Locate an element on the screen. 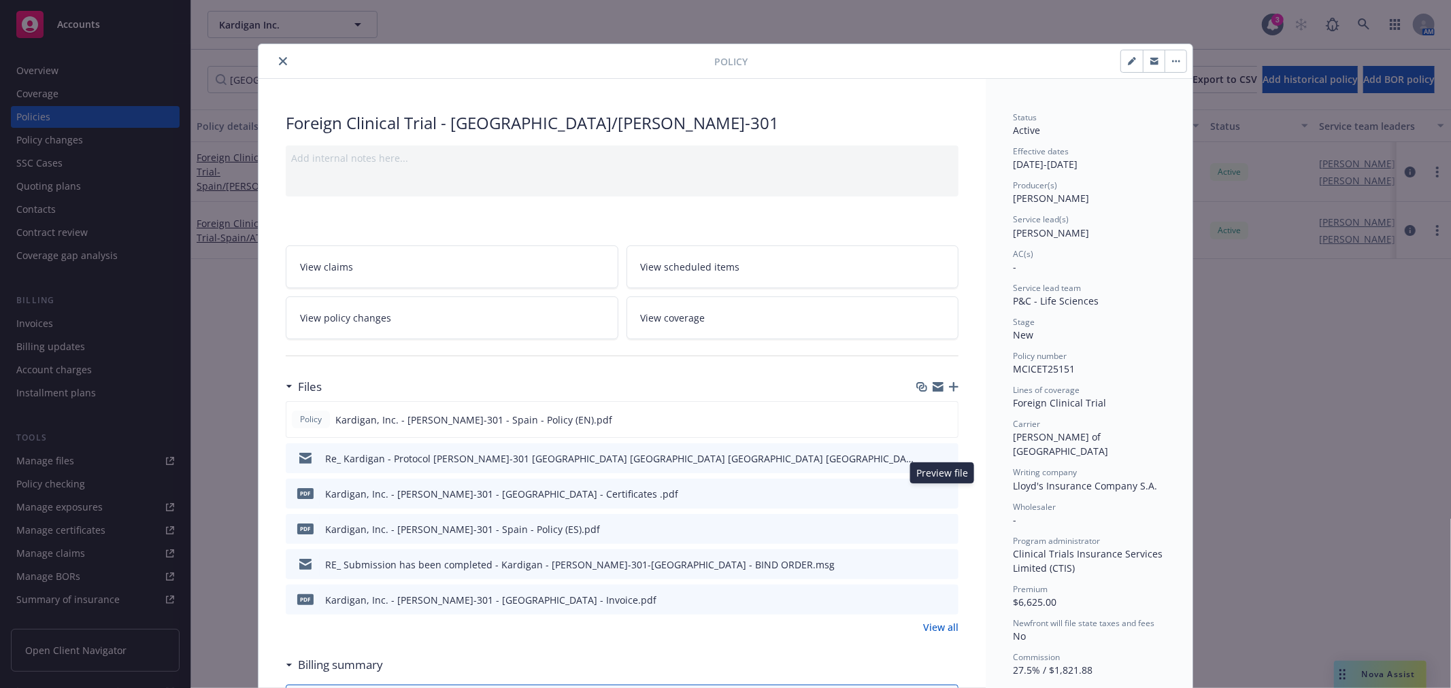 This screenshot has height=688, width=1451. button: close is located at coordinates (283, 61).